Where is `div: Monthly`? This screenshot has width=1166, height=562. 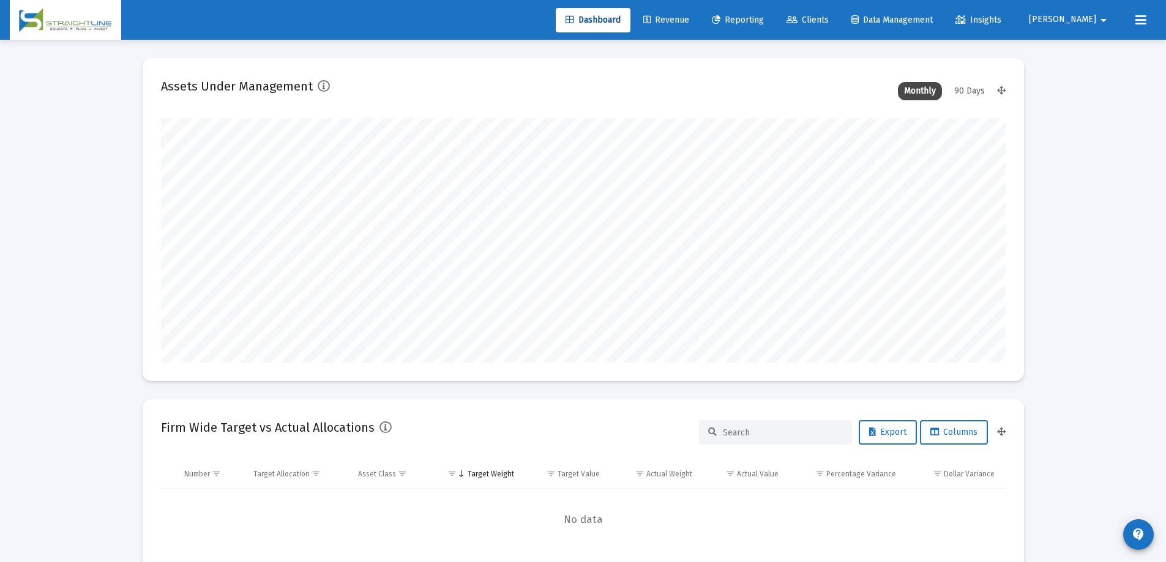 div: Monthly is located at coordinates (920, 91).